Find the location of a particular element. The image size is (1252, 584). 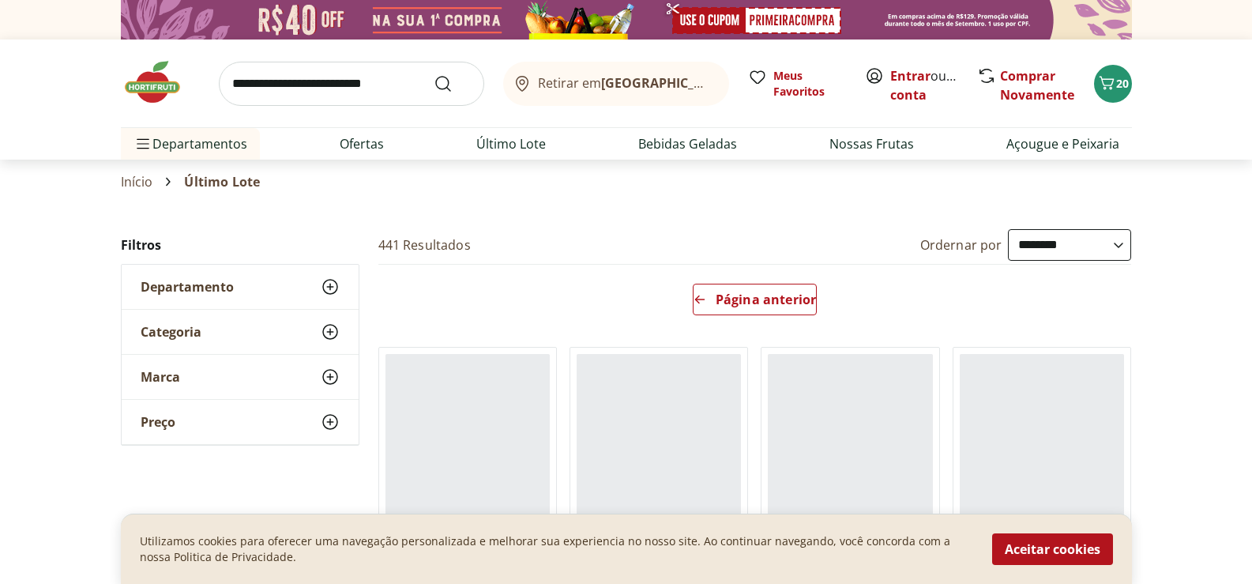

label: Ordernar por is located at coordinates (961, 245).